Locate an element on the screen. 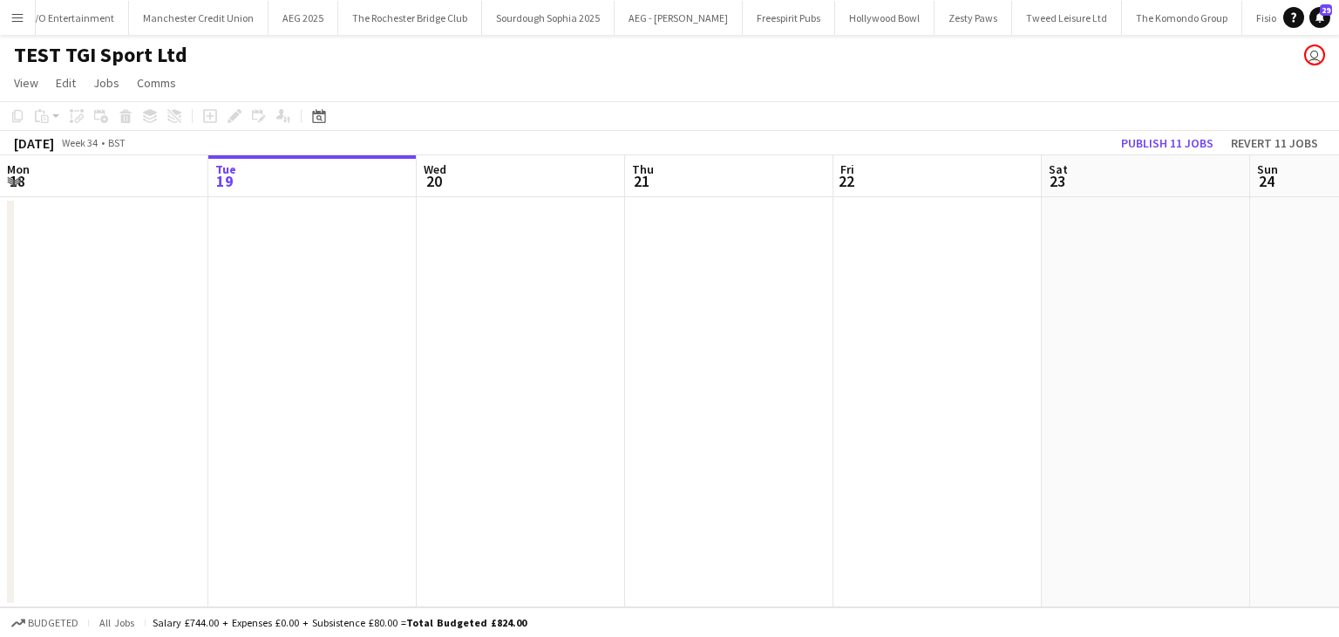 The height and width of the screenshot is (637, 1339). button: M/O Entertainment is located at coordinates (71, 17).